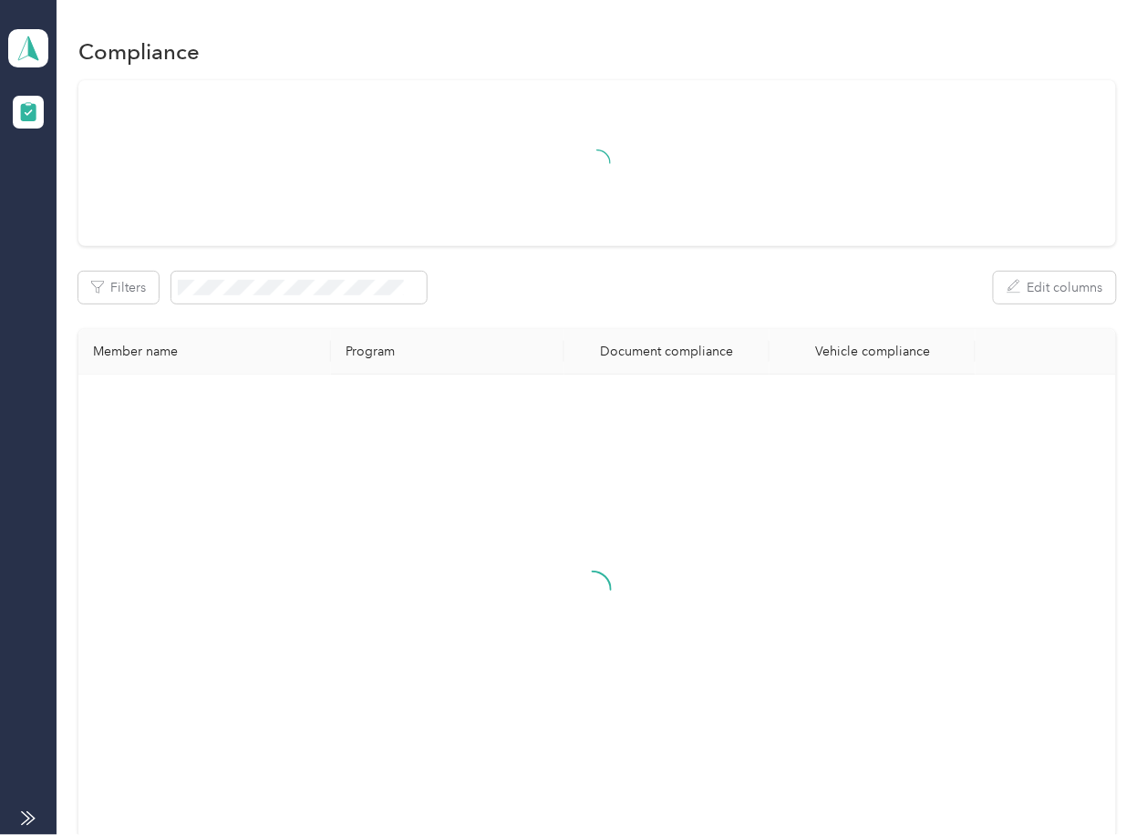 The height and width of the screenshot is (835, 1147). What do you see at coordinates (139, 51) in the screenshot?
I see `h1: Compliance` at bounding box center [139, 51].